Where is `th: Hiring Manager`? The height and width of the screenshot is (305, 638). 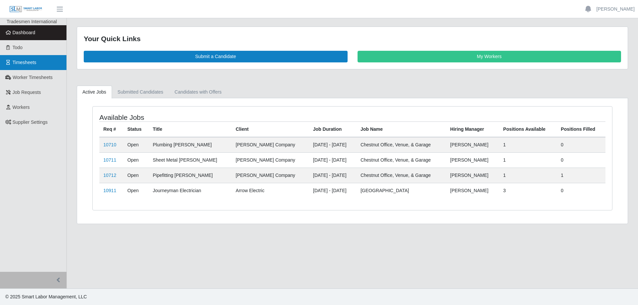
th: Hiring Manager is located at coordinates (473, 129).